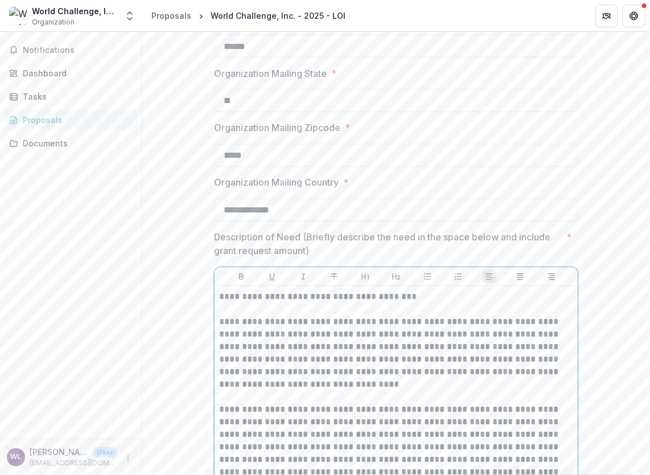  What do you see at coordinates (18, 16) in the screenshot?
I see `img: World Challenge, Inc.` at bounding box center [18, 16].